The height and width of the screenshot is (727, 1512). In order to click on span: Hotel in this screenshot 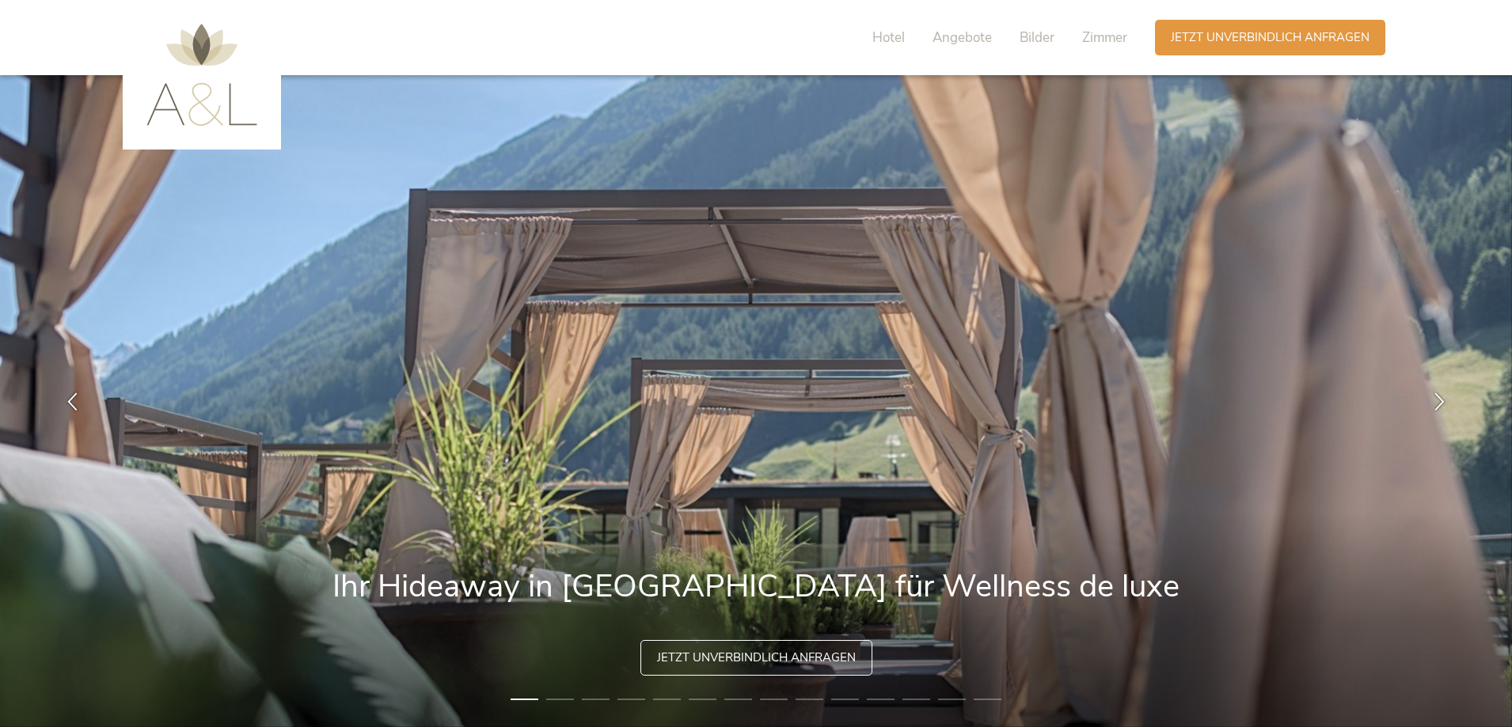, I will do `click(888, 37)`.